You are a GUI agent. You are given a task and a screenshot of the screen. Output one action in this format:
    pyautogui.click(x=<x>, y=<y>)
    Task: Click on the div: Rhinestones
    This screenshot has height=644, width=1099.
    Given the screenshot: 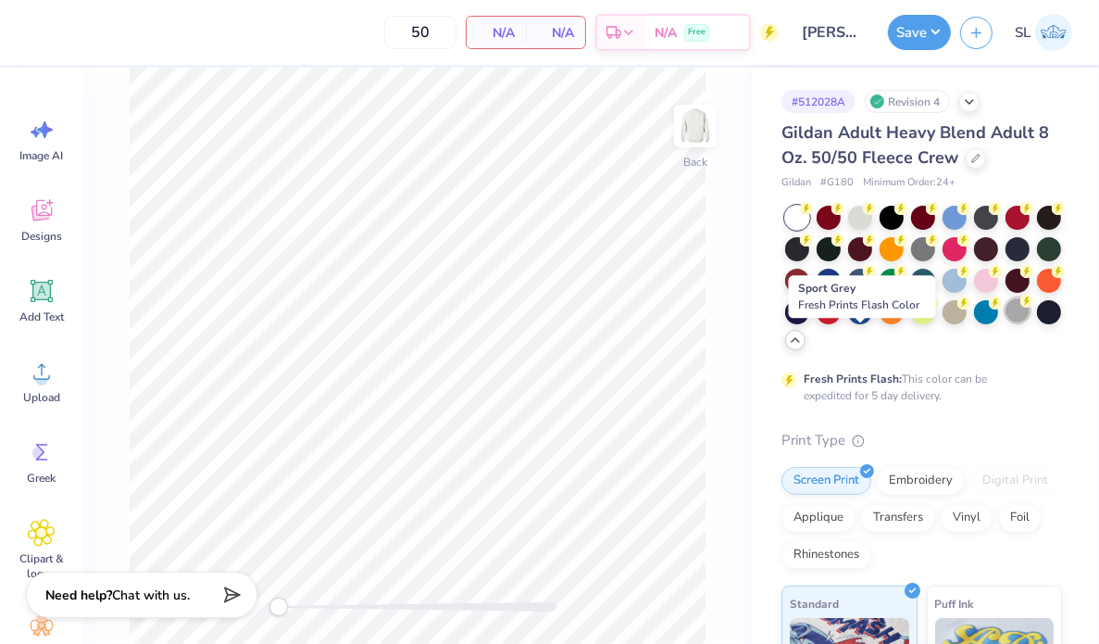 What is the action you would take?
    pyautogui.click(x=826, y=555)
    